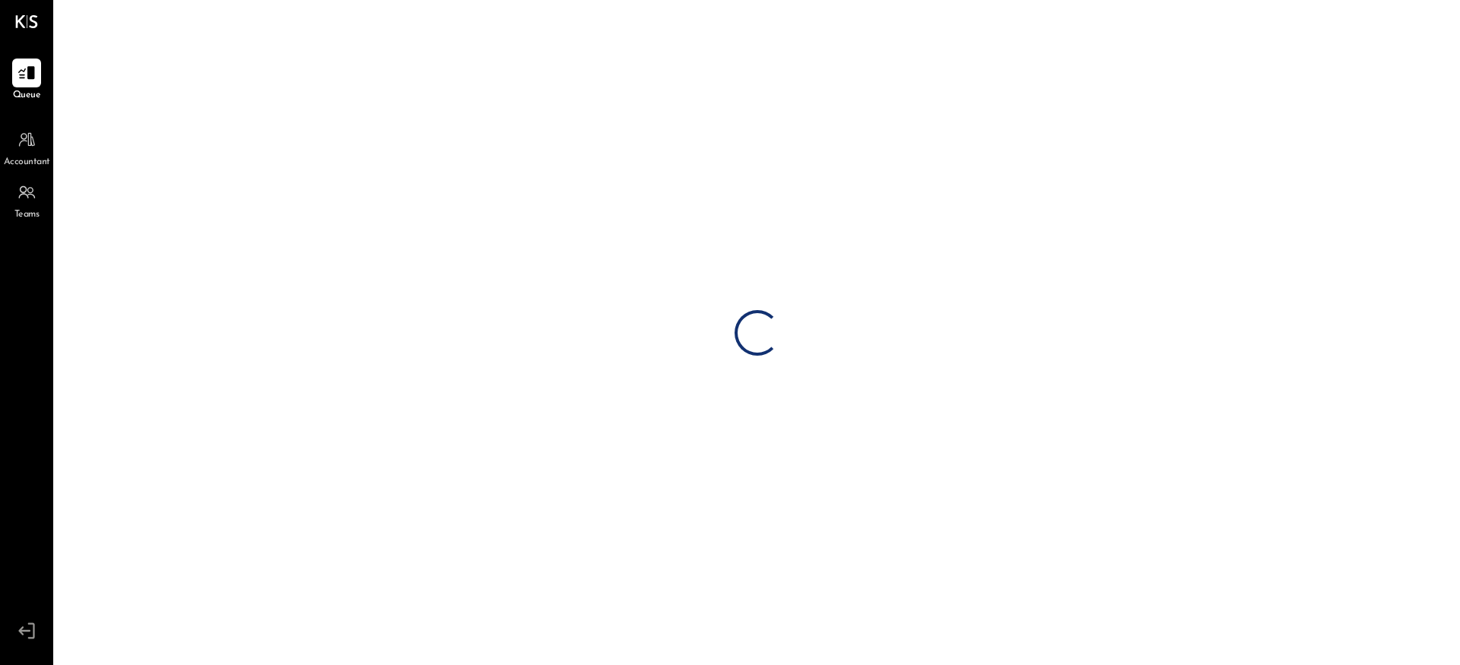 This screenshot has height=665, width=1460. I want to click on span: Teams, so click(27, 215).